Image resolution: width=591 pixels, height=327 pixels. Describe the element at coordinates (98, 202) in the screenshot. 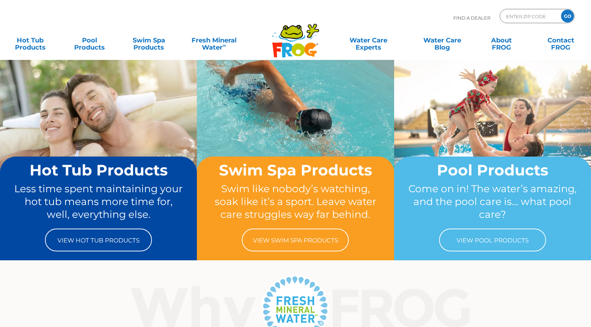

I see `p: Less time spent maintaining your hot tub means more time for, well, everything else.` at that location.